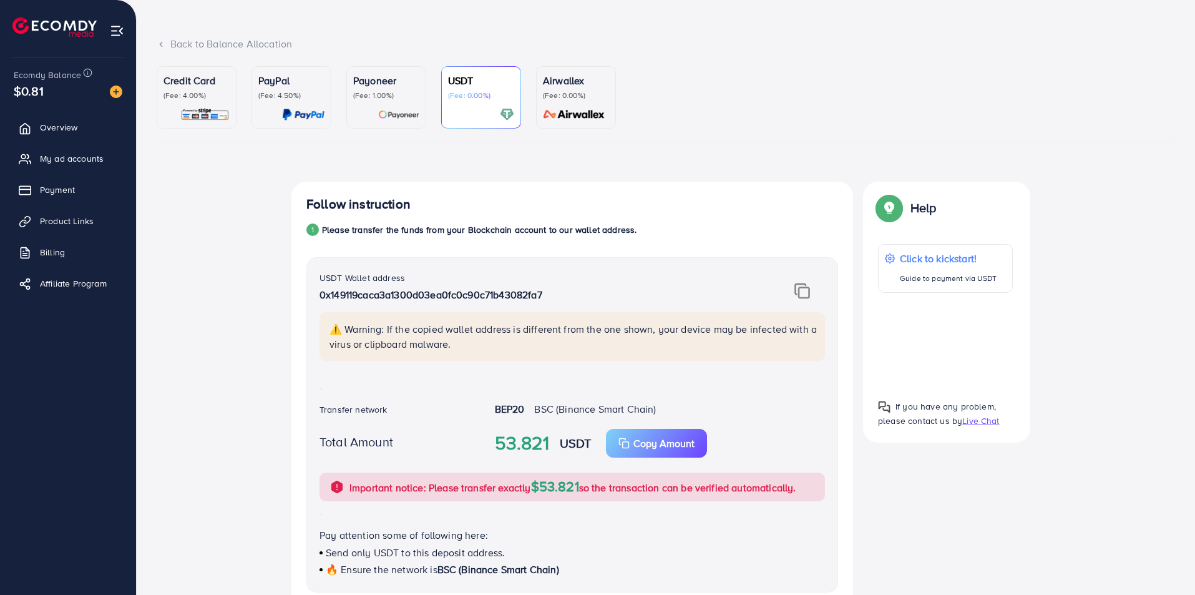  I want to click on span: Ecomdy Balance, so click(47, 75).